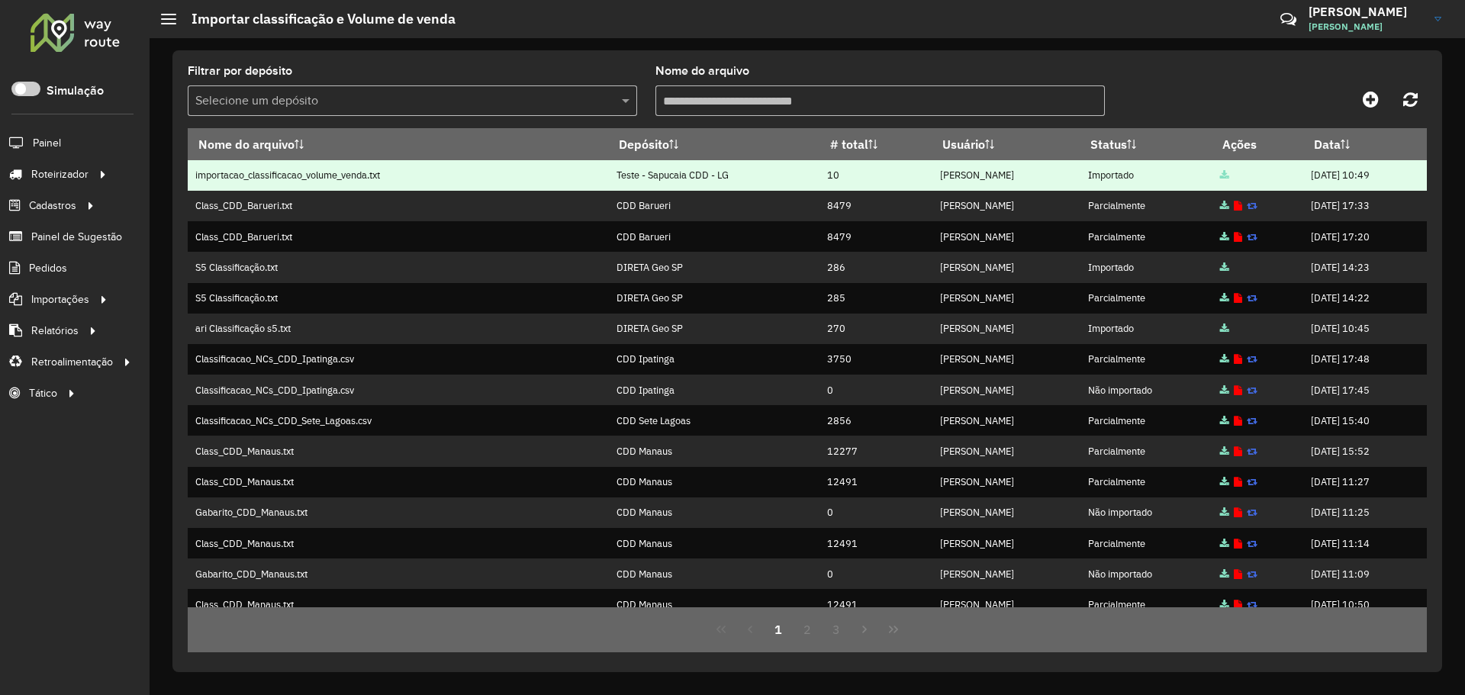  What do you see at coordinates (43, 393) in the screenshot?
I see `span: Tático` at bounding box center [43, 393].